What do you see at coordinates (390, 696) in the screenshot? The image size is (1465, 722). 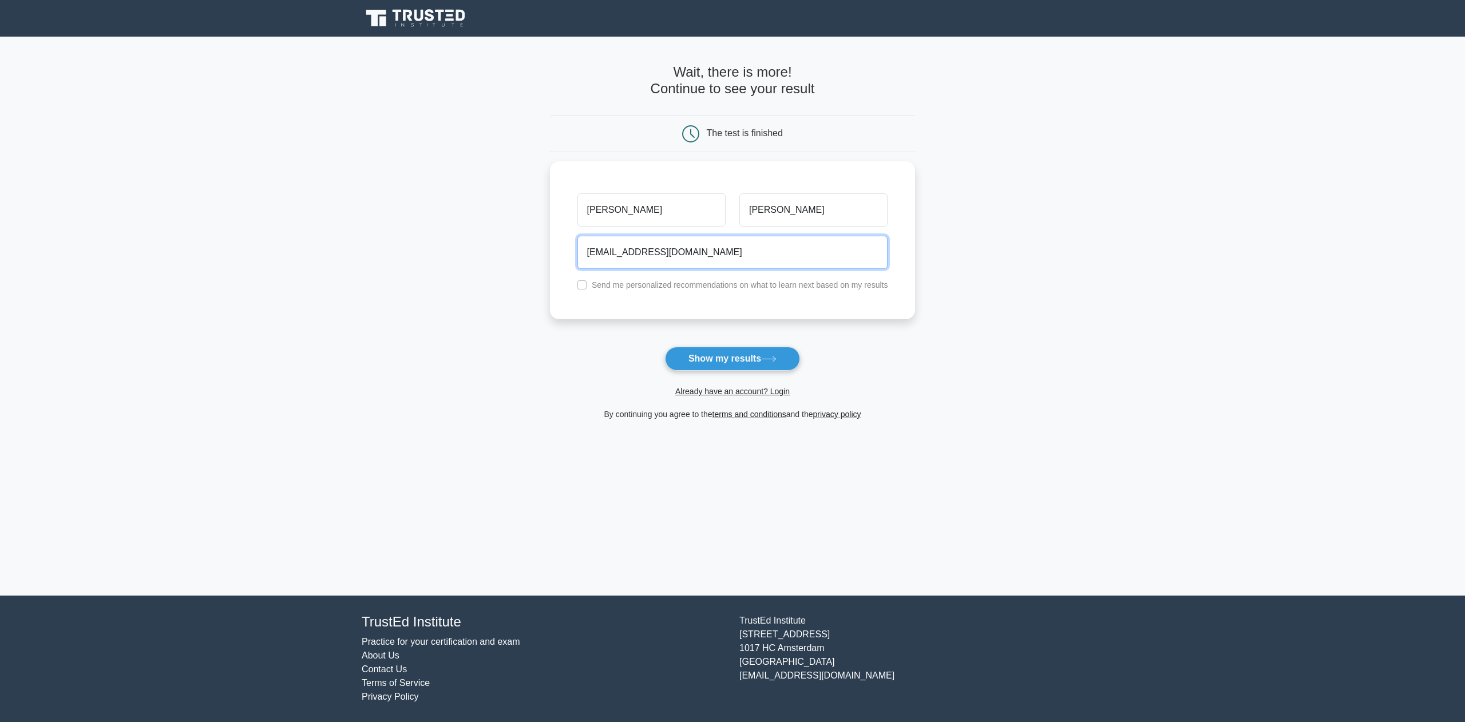 I see `a: Privacy Policy` at bounding box center [390, 696].